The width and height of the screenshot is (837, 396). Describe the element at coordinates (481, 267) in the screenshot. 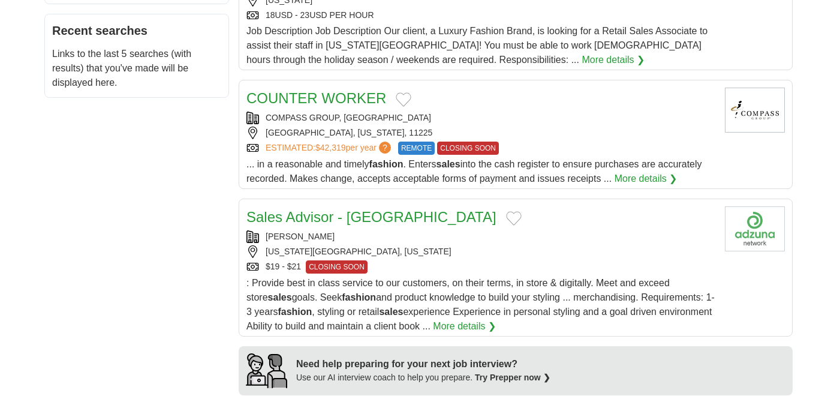

I see `div: $19 - $21` at that location.